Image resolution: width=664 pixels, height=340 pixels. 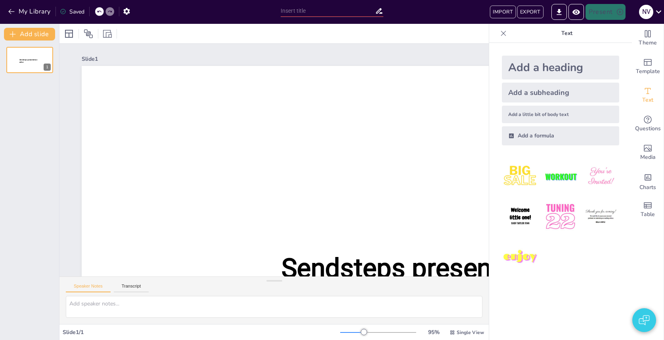 What do you see at coordinates (648, 187) in the screenshot?
I see `span: Charts` at bounding box center [648, 187].